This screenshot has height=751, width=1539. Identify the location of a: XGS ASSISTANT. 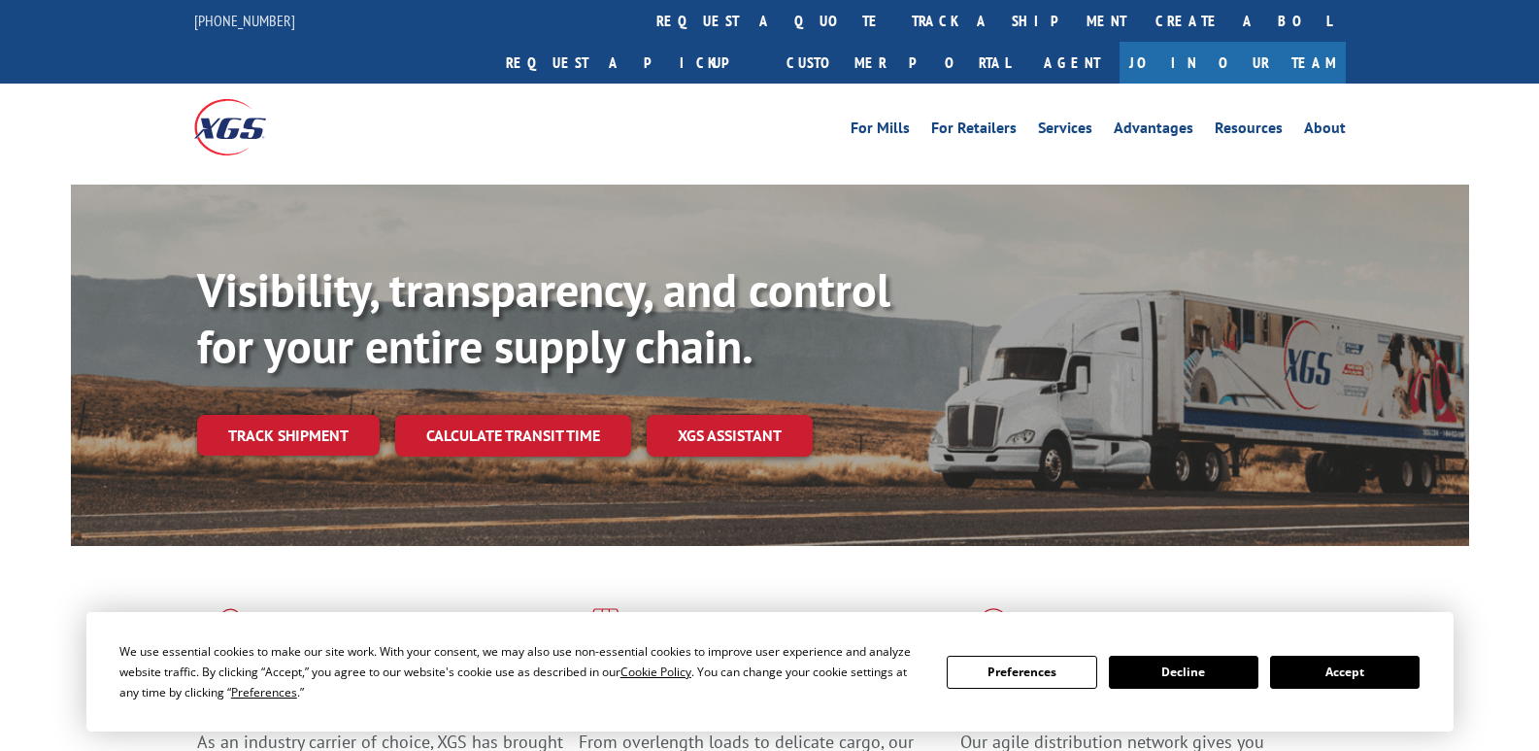
(729, 435).